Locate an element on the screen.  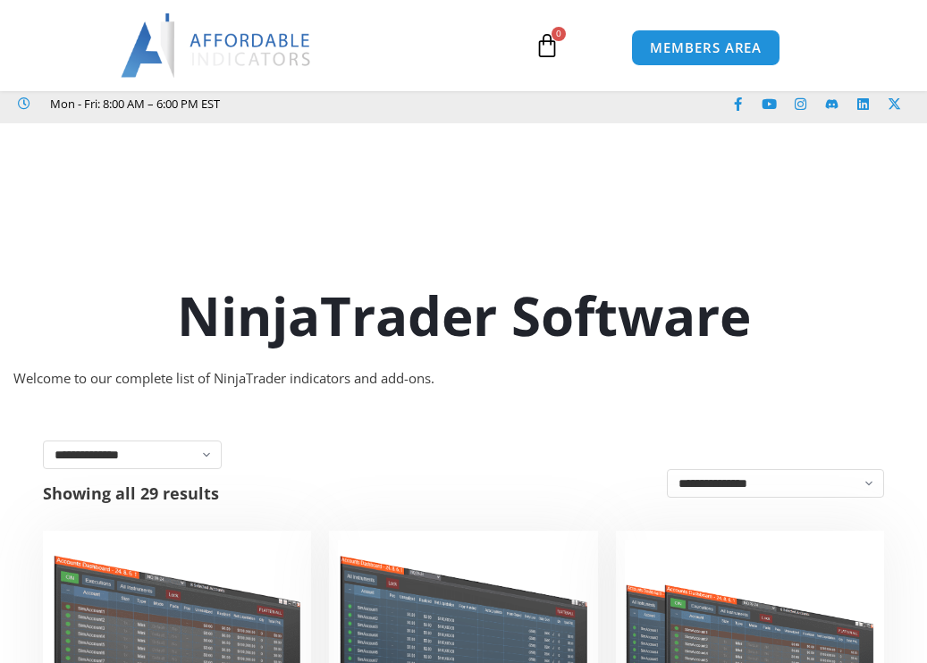
img: LogoAI | Affordable Indicators – NinjaTrader is located at coordinates (216, 46).